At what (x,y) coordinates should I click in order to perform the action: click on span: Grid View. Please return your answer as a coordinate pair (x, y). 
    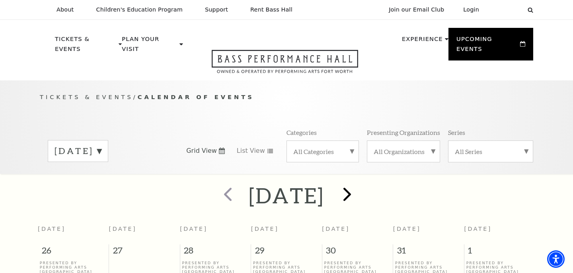
    Looking at the image, I should click on (201, 151).